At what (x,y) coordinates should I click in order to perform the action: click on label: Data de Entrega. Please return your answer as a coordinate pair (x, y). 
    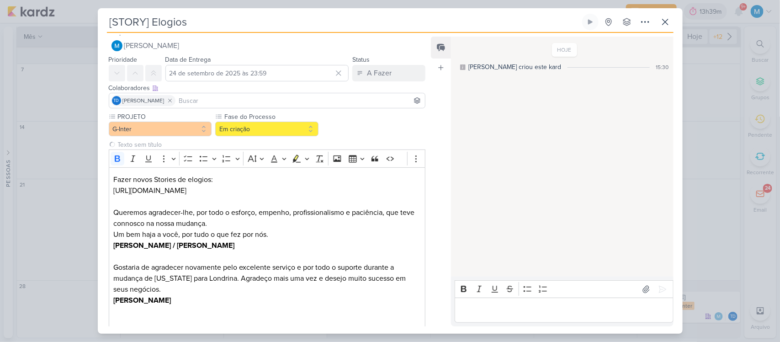
    Looking at the image, I should click on (188, 59).